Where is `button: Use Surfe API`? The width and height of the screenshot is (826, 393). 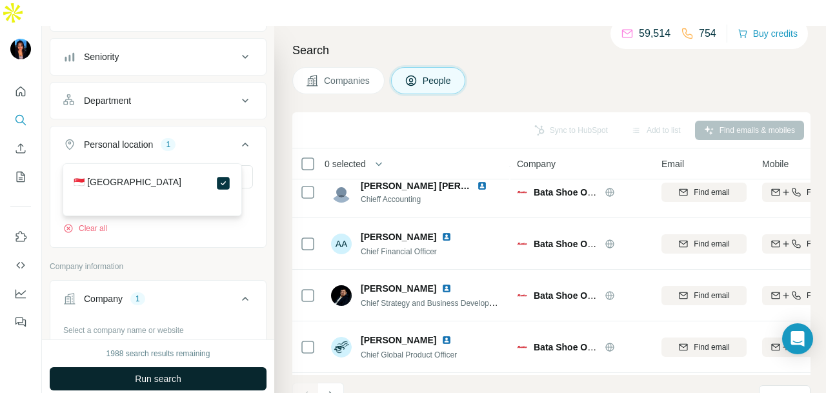
button: Use Surfe API is located at coordinates (21, 265).